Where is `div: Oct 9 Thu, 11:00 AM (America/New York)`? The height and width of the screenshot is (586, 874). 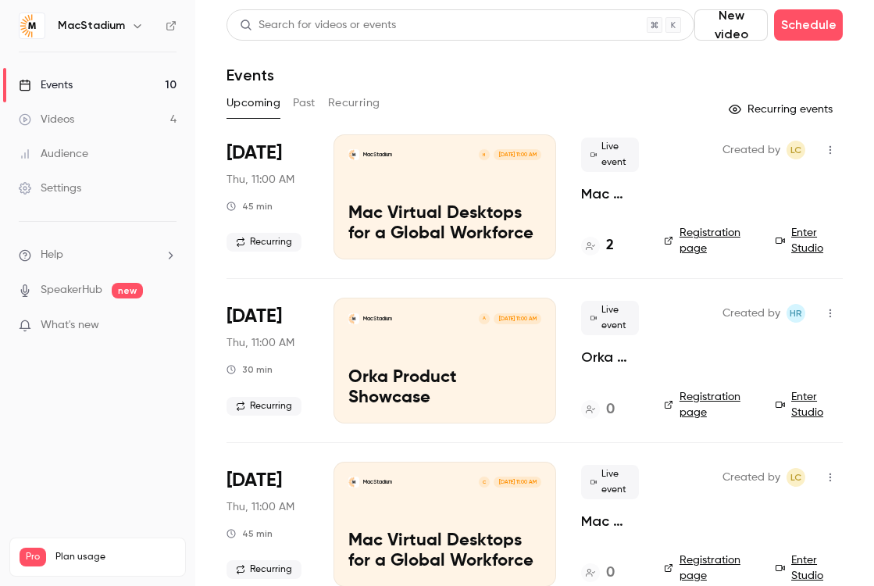 div: Oct 9 Thu, 11:00 AM (America/New York) is located at coordinates (267, 360).